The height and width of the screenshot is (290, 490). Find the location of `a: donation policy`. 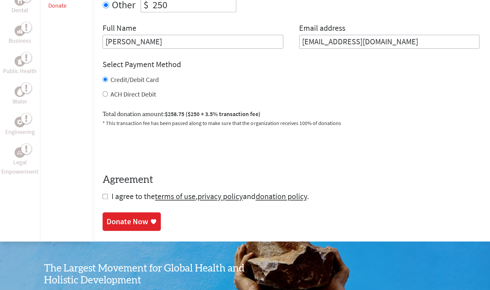

a: donation policy is located at coordinates (281, 196).